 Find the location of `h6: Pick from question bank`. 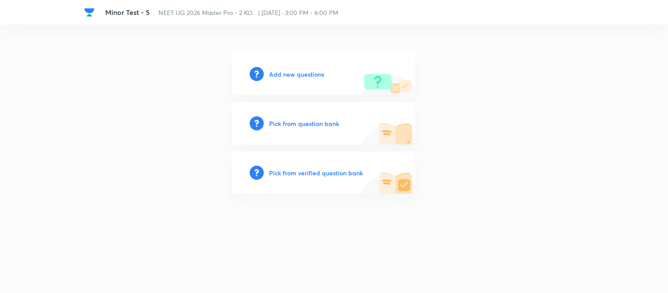

h6: Pick from question bank is located at coordinates (304, 123).